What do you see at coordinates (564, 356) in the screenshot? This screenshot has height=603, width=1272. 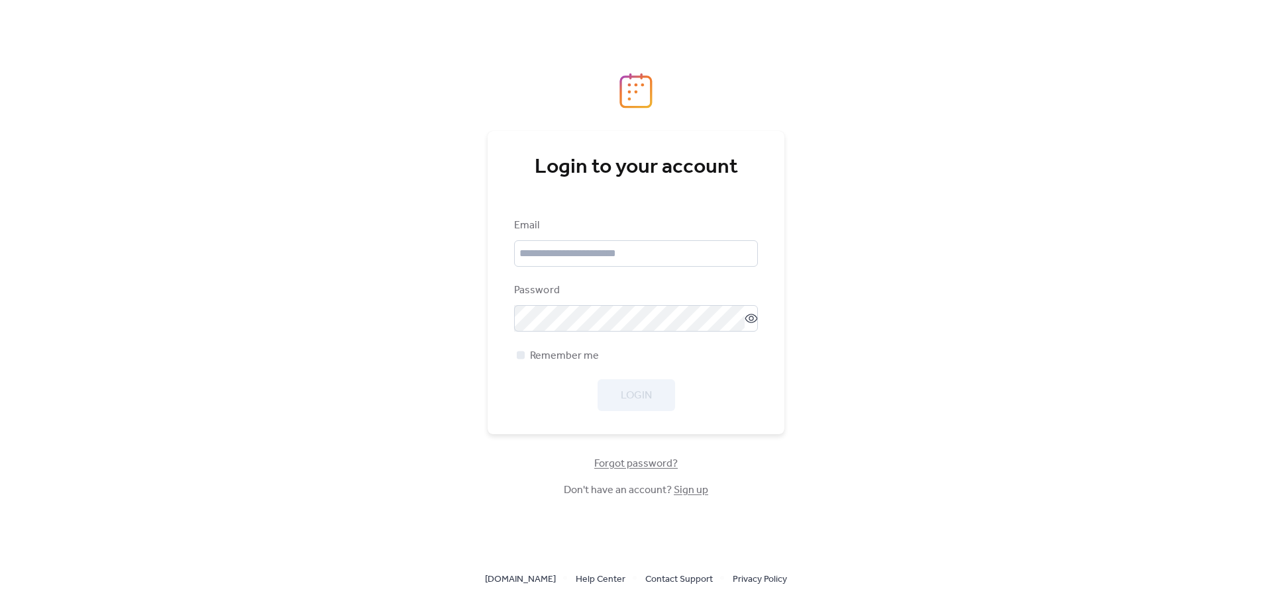 I see `span: Remember me` at bounding box center [564, 356].